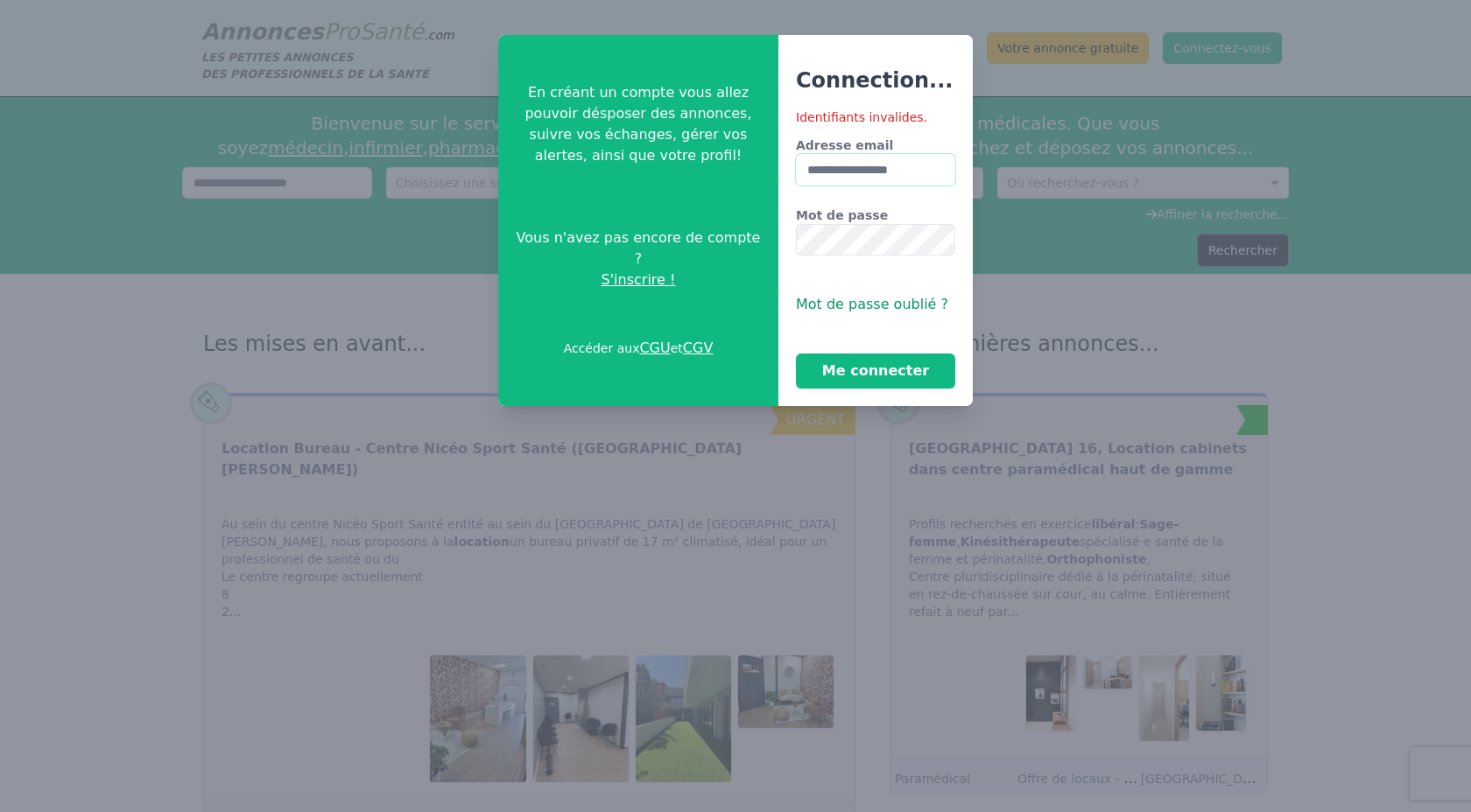 The width and height of the screenshot is (1471, 812). I want to click on button: Me connecter, so click(876, 371).